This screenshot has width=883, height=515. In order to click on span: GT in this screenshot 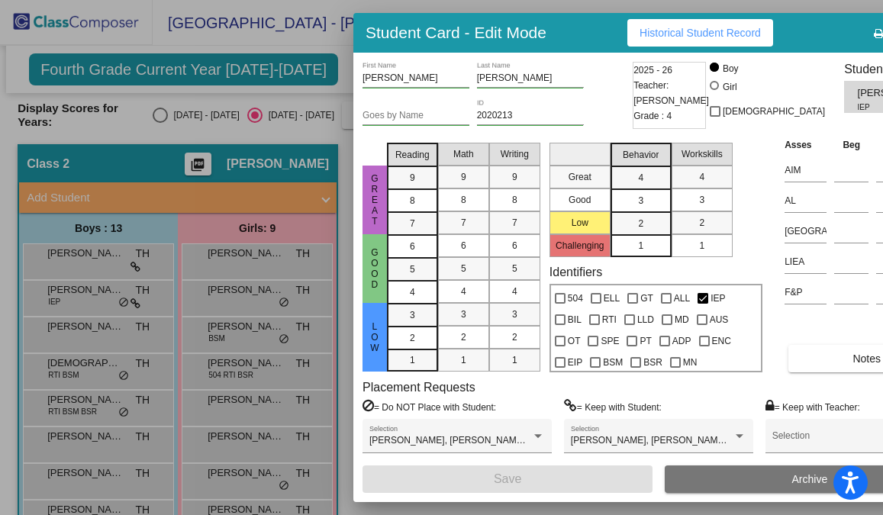, I will do `click(646, 298)`.